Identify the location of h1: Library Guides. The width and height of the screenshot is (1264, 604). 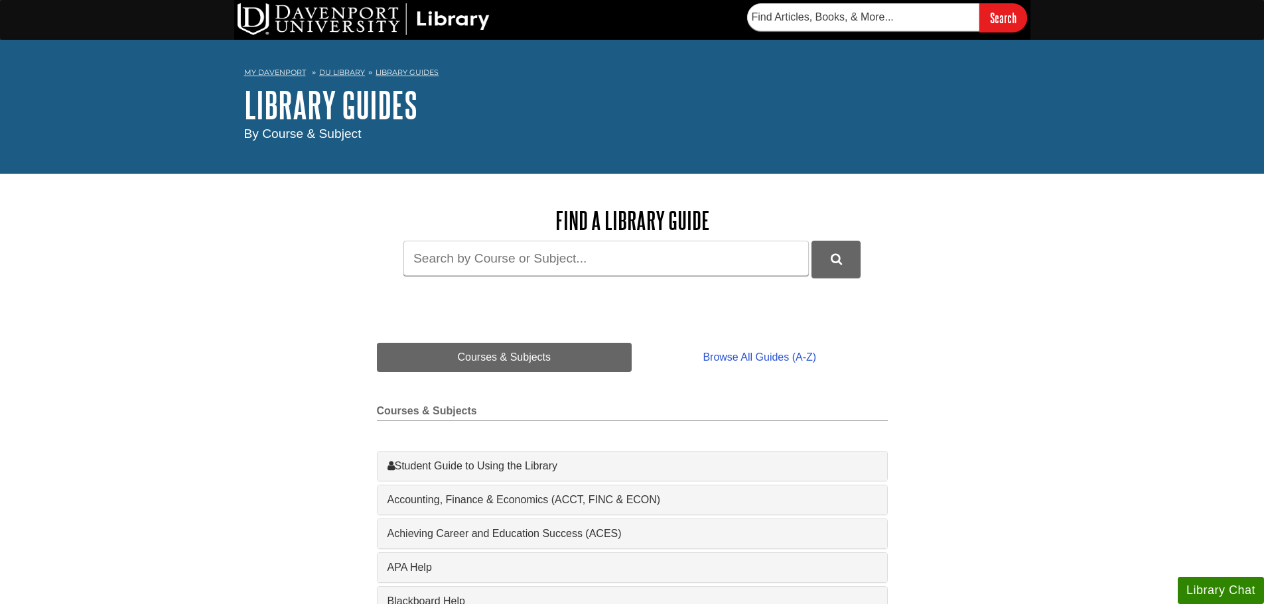
(632, 105).